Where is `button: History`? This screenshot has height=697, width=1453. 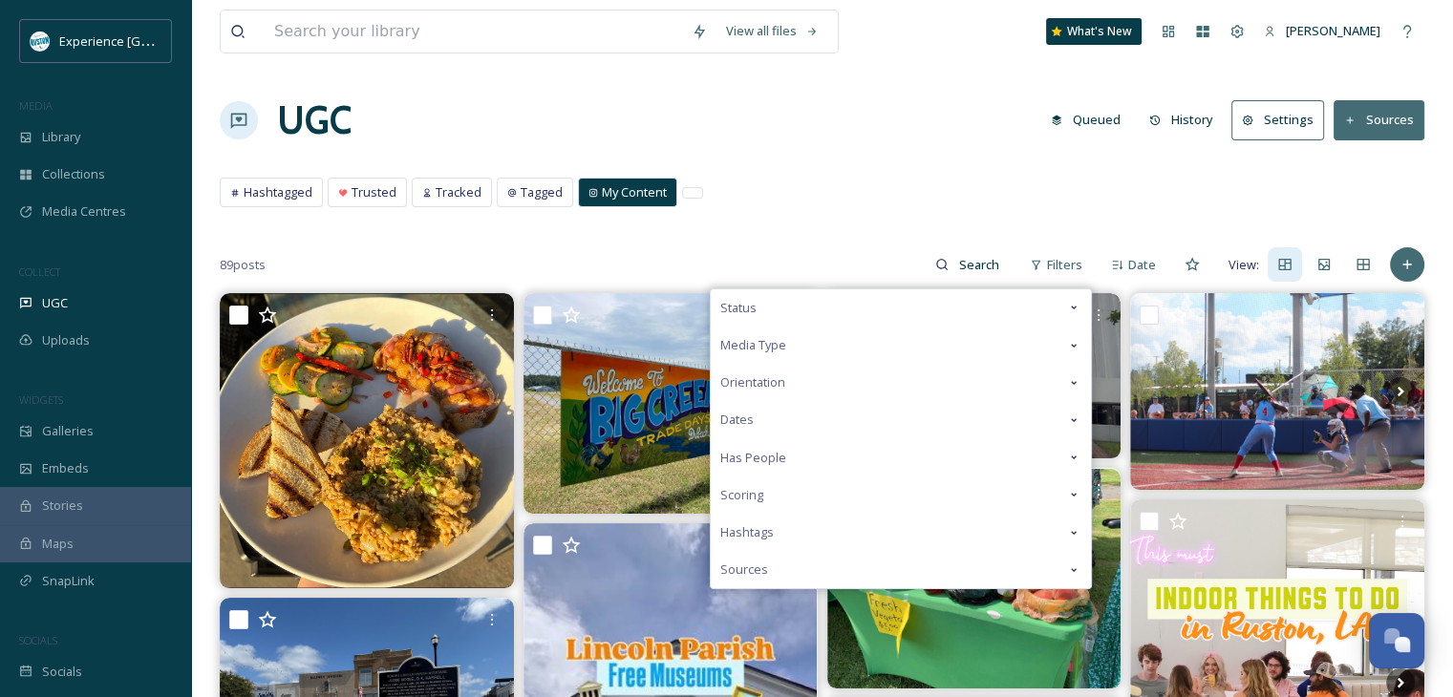
button: History is located at coordinates (1180, 119).